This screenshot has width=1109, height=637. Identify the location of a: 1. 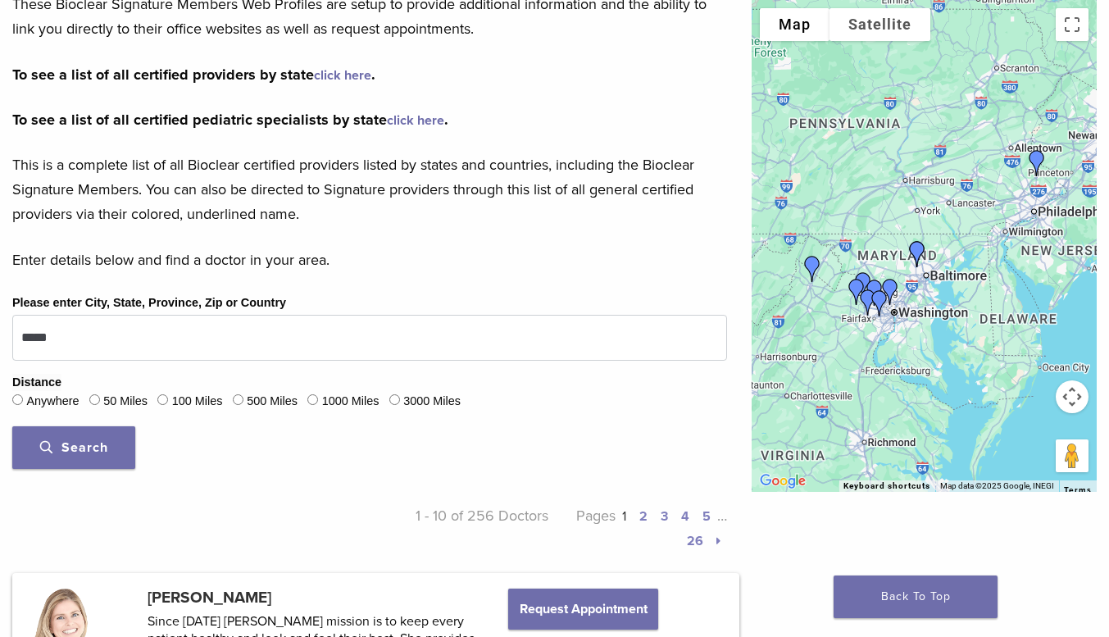
(624, 517).